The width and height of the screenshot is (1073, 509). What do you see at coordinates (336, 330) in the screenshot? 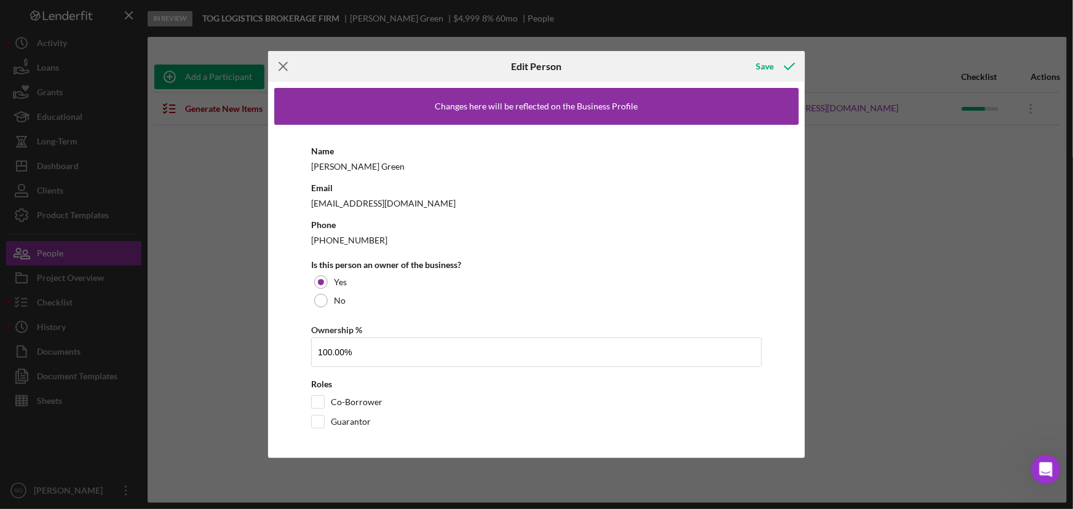
I see `label: Ownership %` at bounding box center [336, 330].